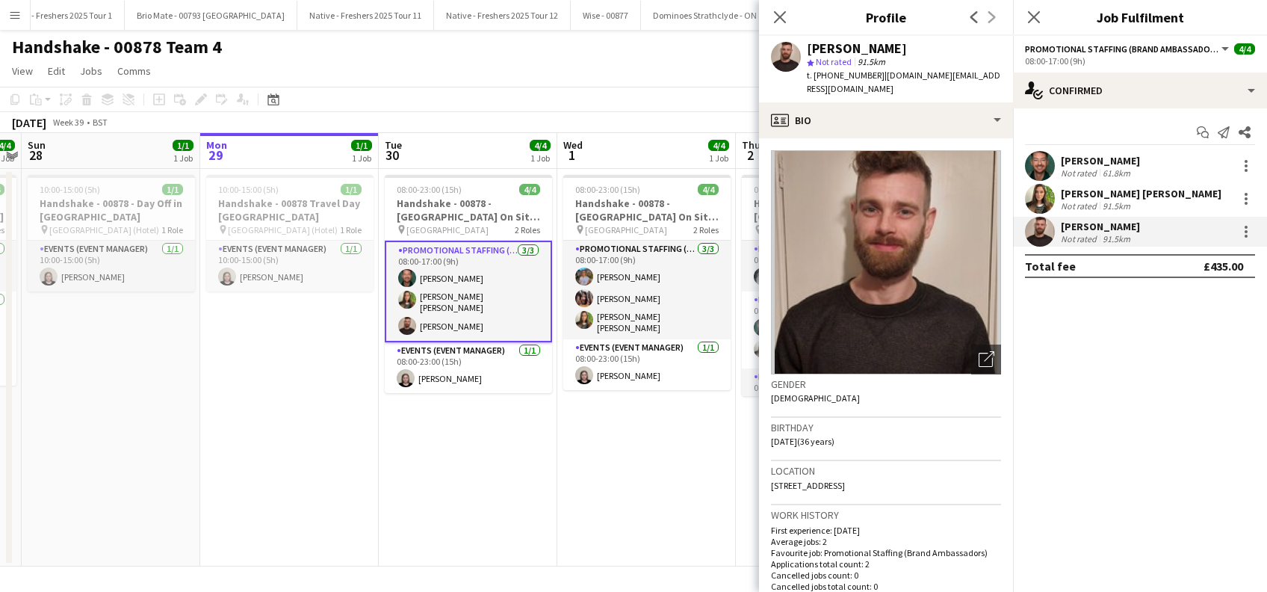  What do you see at coordinates (886, 586) in the screenshot?
I see `p: Cancelled jobs total count: 0` at bounding box center [886, 586].